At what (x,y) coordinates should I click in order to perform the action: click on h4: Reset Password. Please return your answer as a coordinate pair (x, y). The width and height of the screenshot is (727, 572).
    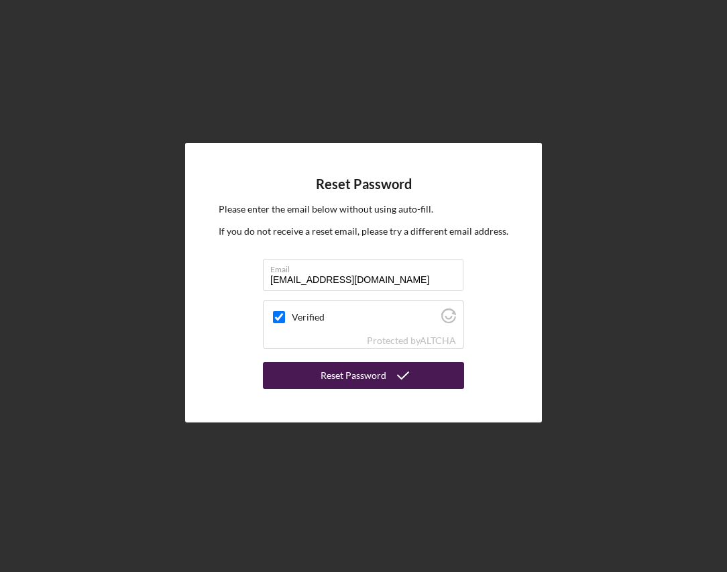
    Looking at the image, I should click on (364, 184).